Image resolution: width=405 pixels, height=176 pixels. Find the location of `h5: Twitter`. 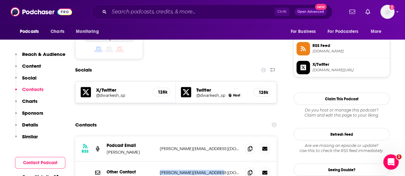

h5: Twitter is located at coordinates (222, 90).